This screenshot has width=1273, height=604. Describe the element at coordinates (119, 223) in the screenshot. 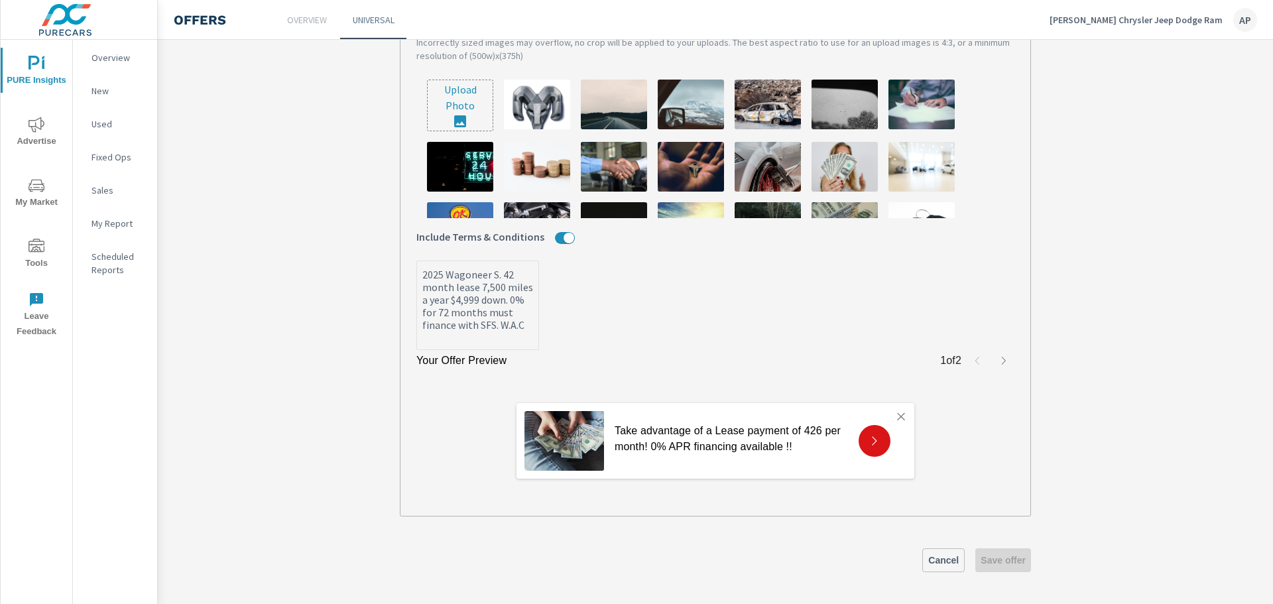

I see `p: My Report` at that location.